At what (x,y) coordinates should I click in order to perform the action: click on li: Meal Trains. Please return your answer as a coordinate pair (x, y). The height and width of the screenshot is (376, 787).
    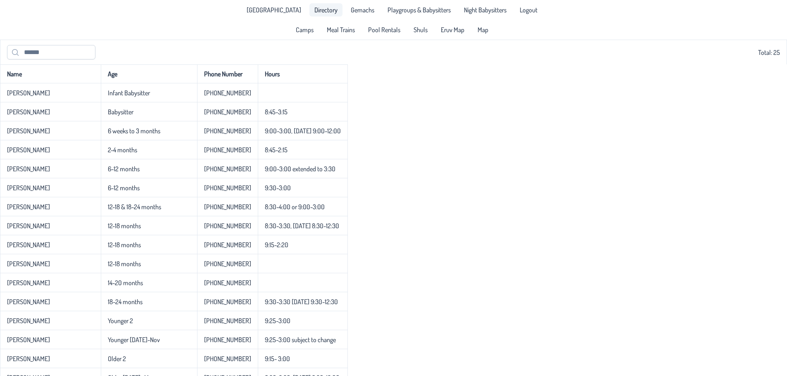
    Looking at the image, I should click on (341, 30).